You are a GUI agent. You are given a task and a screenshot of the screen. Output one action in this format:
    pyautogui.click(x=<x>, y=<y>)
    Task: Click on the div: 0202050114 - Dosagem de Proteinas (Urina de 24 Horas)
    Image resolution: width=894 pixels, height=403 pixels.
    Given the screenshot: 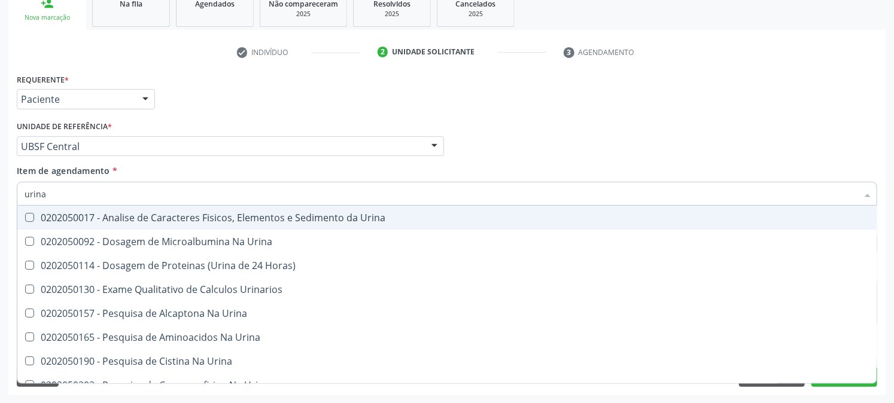 What is the action you would take?
    pyautogui.click(x=447, y=266)
    